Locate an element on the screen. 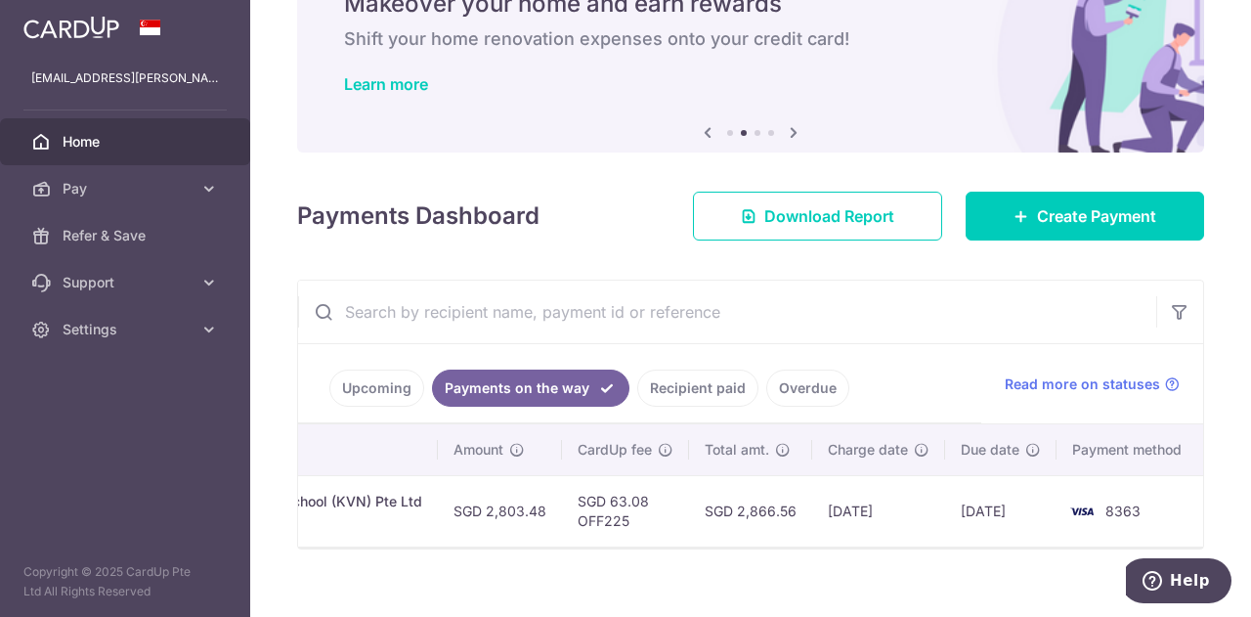 This screenshot has width=1251, height=617. span: Due date is located at coordinates (990, 450).